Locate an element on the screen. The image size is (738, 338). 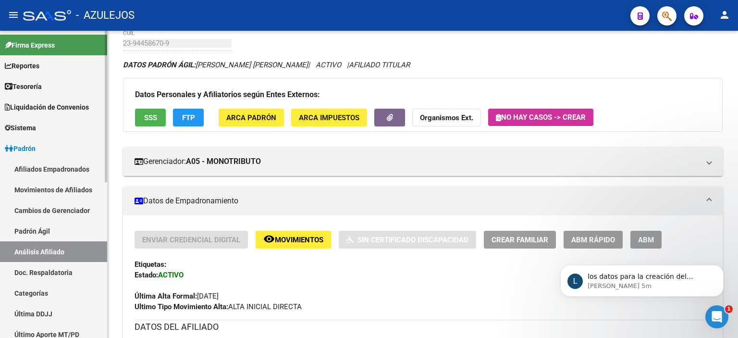
strong: Organismos Ext. is located at coordinates (446, 118).